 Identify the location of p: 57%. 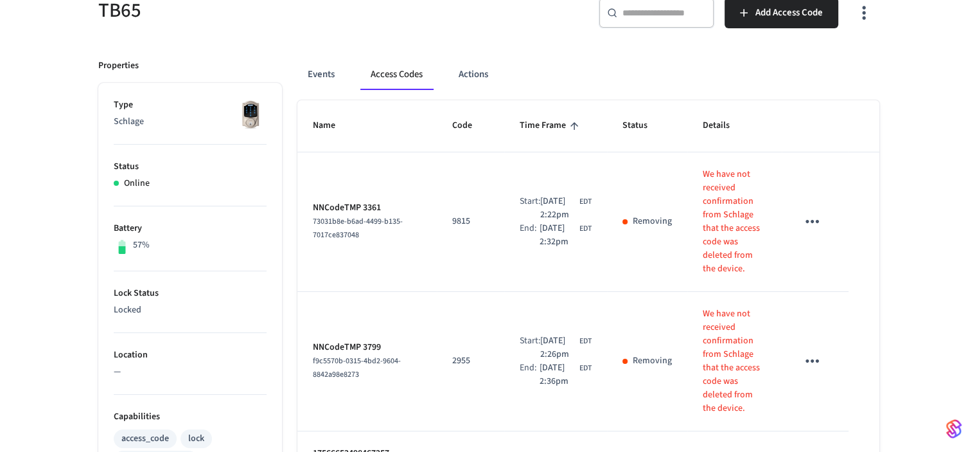
(141, 245).